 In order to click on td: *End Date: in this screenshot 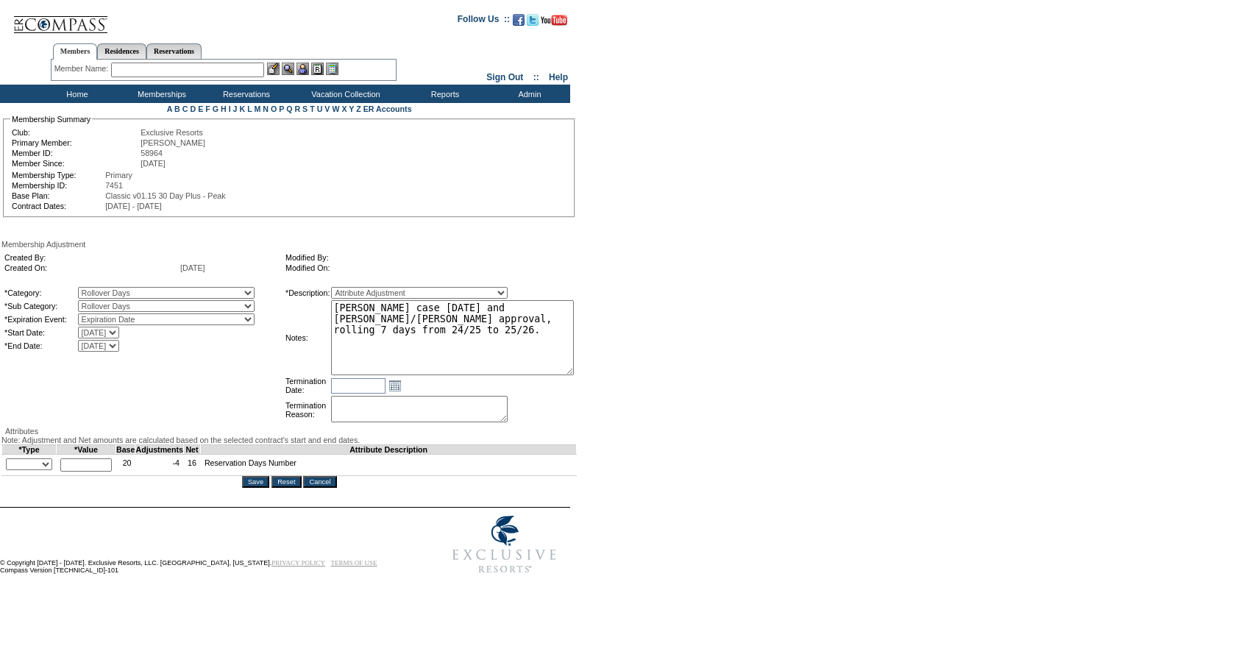, I will do `click(40, 346)`.